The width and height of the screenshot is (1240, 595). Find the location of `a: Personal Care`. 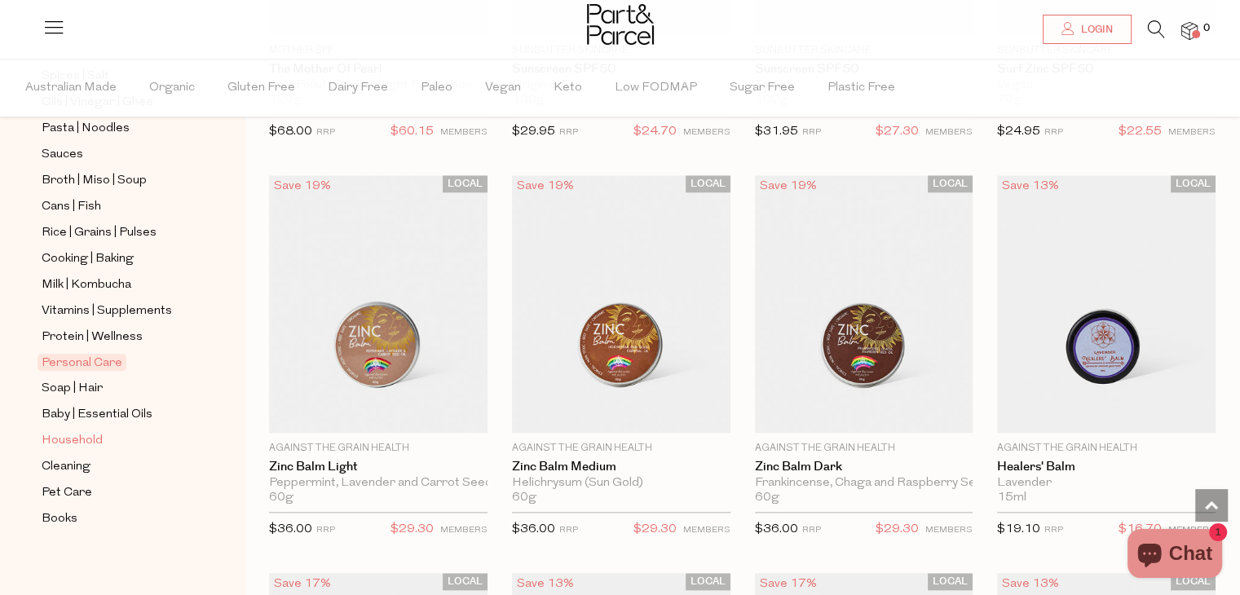

a: Personal Care is located at coordinates (116, 363).